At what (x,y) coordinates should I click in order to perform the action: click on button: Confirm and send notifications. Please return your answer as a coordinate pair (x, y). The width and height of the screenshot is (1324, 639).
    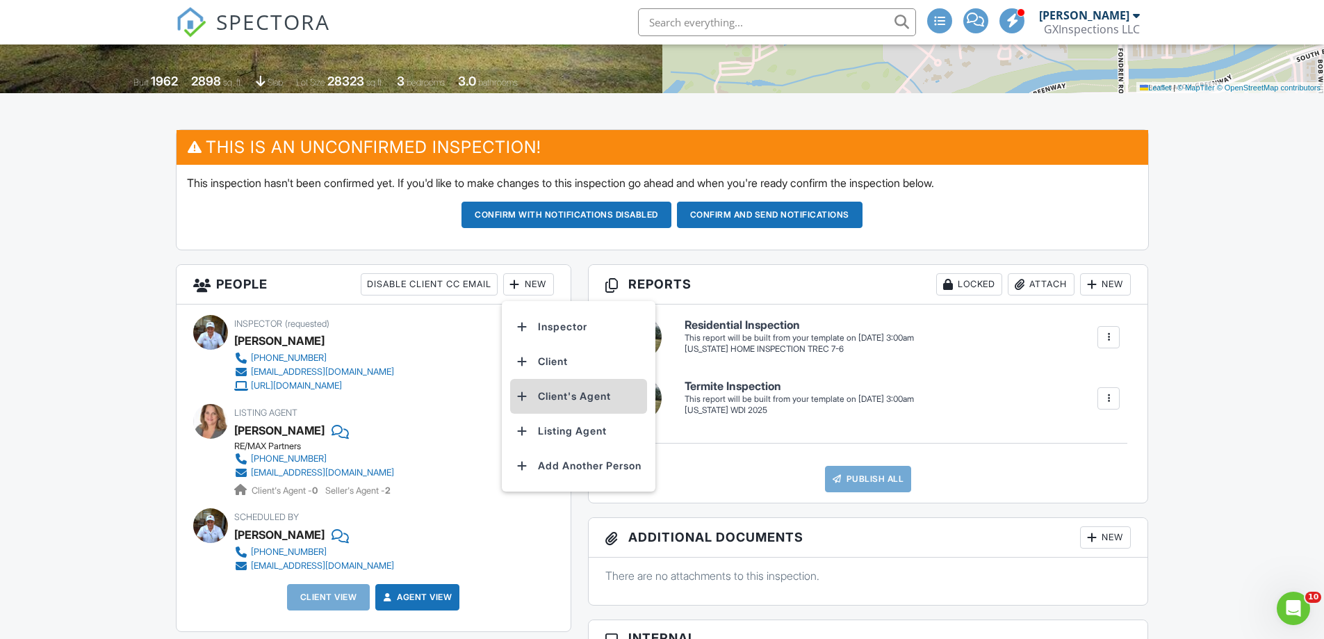
    Looking at the image, I should click on (770, 215).